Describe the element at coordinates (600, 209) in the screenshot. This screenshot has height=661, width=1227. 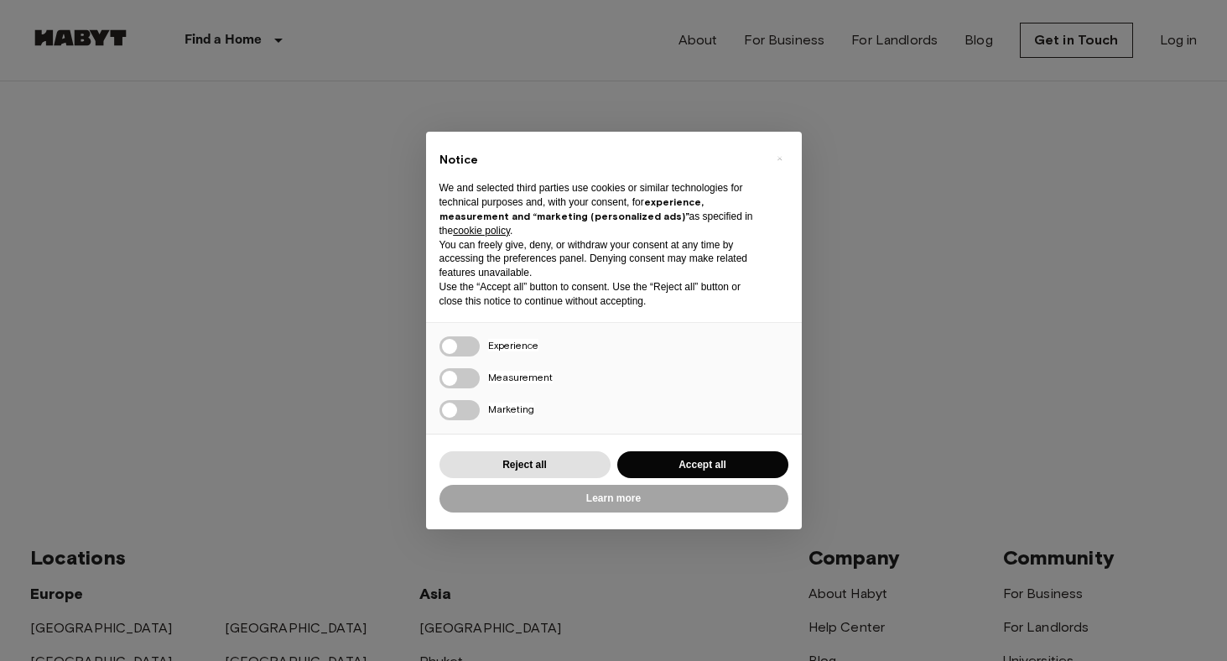
I see `p: We and selected third parties use cookies or similar technologies for technical purposes and, wit...` at that location.